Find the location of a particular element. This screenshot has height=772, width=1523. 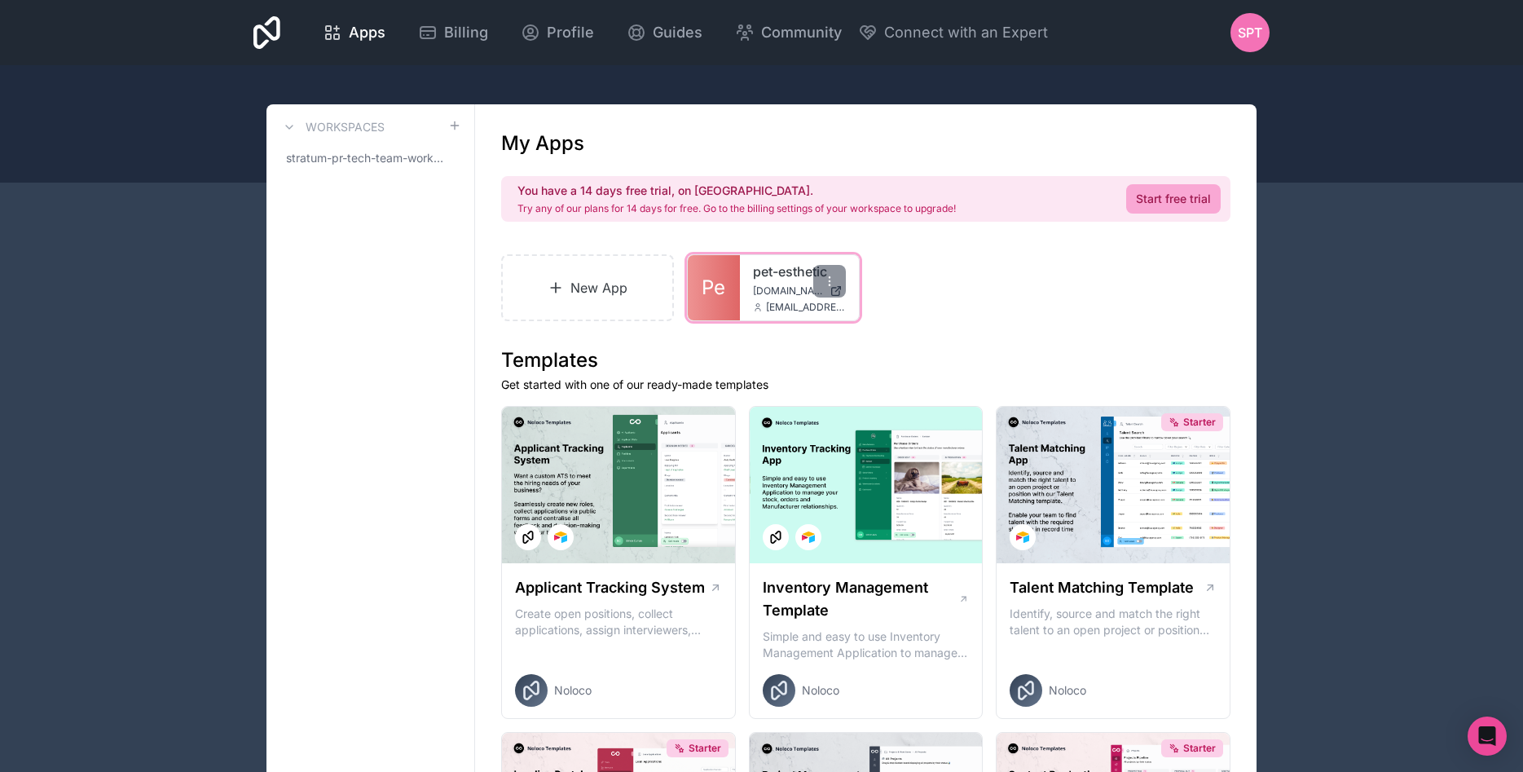

p: Identify, source and match the right talent to an open project or position with our Talent Matchi... is located at coordinates (1113, 622).